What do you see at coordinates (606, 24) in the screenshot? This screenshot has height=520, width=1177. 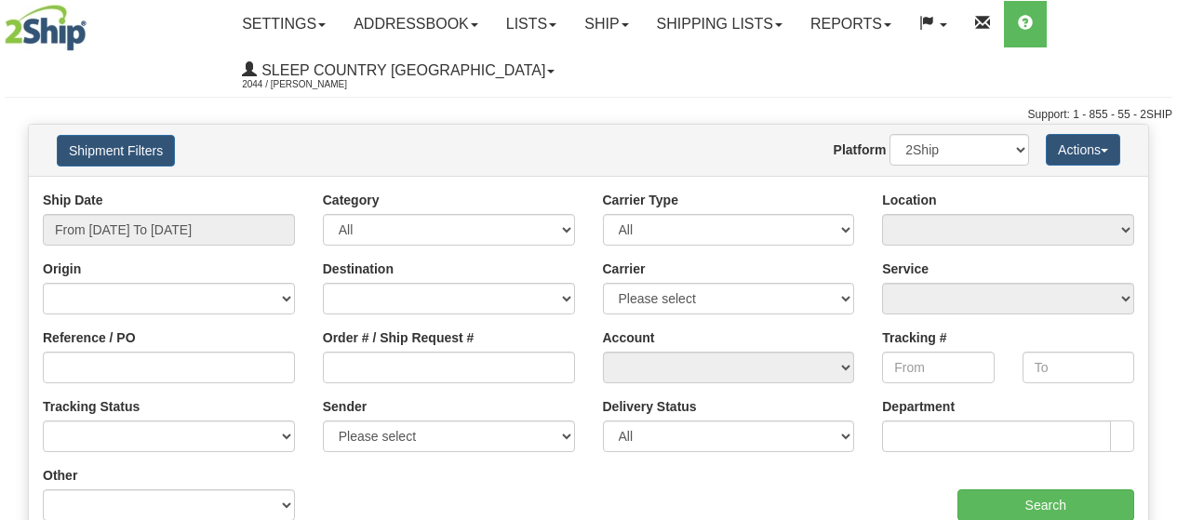 I see `a: Ship` at bounding box center [606, 24].